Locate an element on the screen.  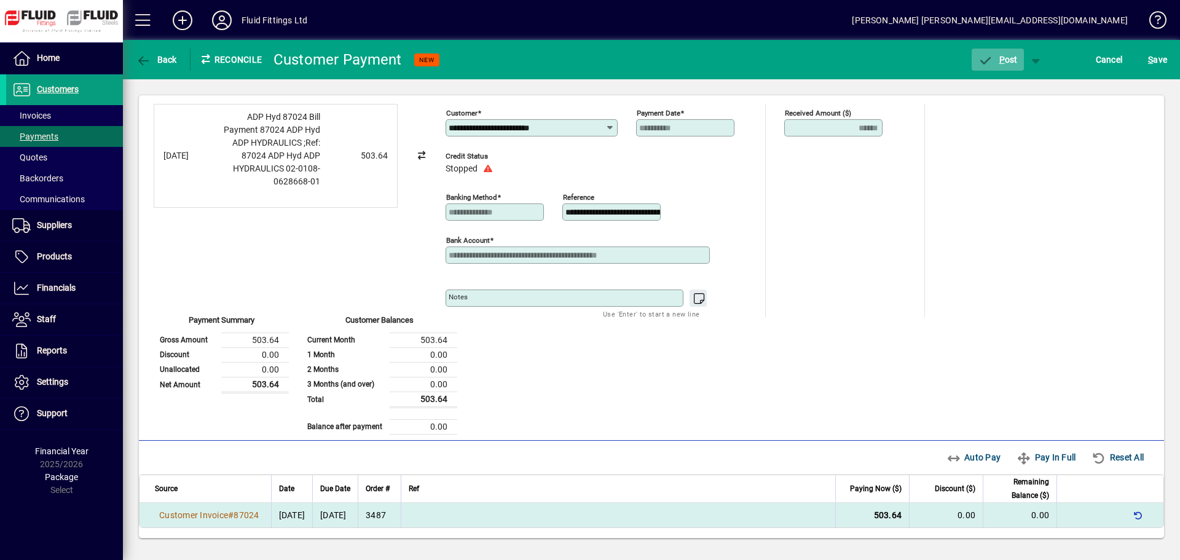
span: Stopped is located at coordinates (461, 169).